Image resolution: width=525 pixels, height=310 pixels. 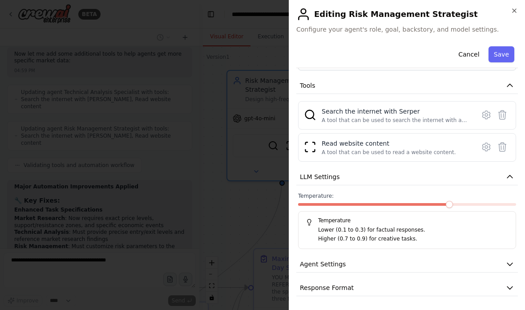 I want to click on img: SerperDevTool, so click(x=310, y=115).